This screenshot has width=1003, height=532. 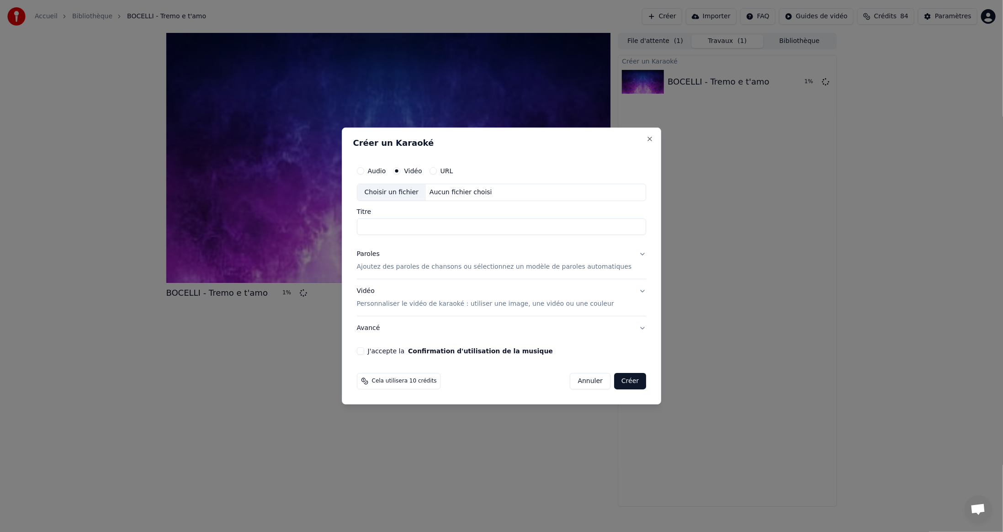 I want to click on div: Vidéo, so click(x=485, y=298).